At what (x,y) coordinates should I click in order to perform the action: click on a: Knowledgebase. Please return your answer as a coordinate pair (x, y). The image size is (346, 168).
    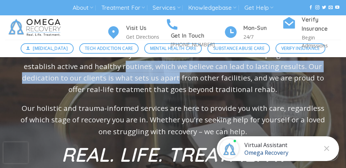
    Looking at the image, I should click on (212, 8).